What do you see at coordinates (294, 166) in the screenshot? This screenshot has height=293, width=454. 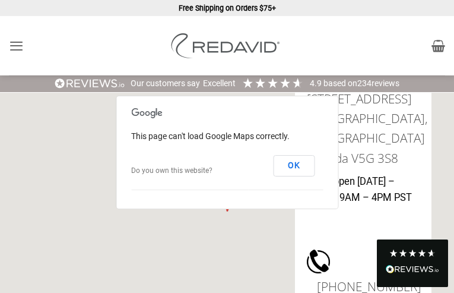 I see `button: OK` at bounding box center [294, 166].